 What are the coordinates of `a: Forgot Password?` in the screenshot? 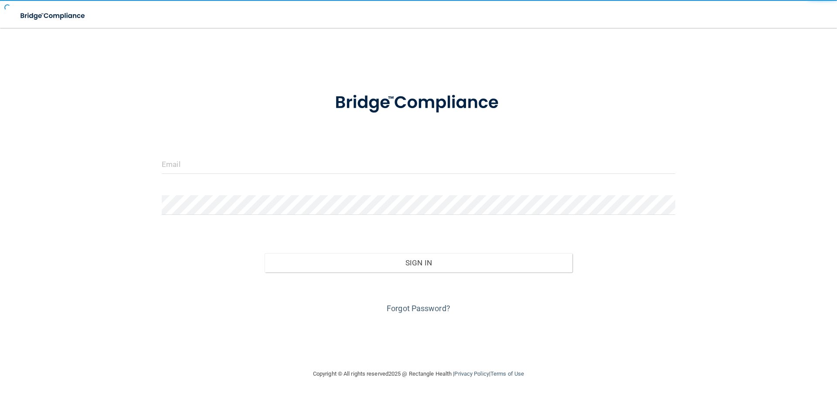 It's located at (419, 308).